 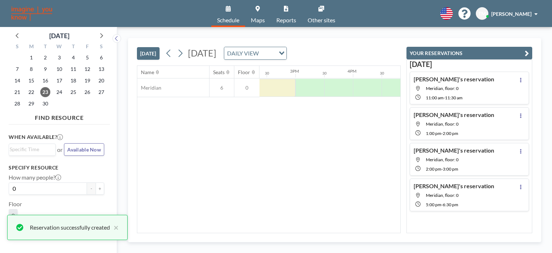 What do you see at coordinates (31, 69) in the screenshot?
I see `span: Monday, September 8, 2025` at bounding box center [31, 69].